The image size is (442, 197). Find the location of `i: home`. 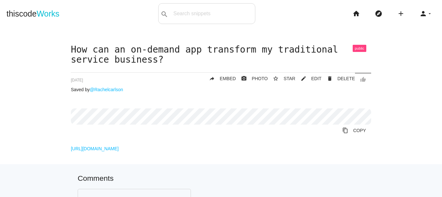

i: home is located at coordinates (356, 14).